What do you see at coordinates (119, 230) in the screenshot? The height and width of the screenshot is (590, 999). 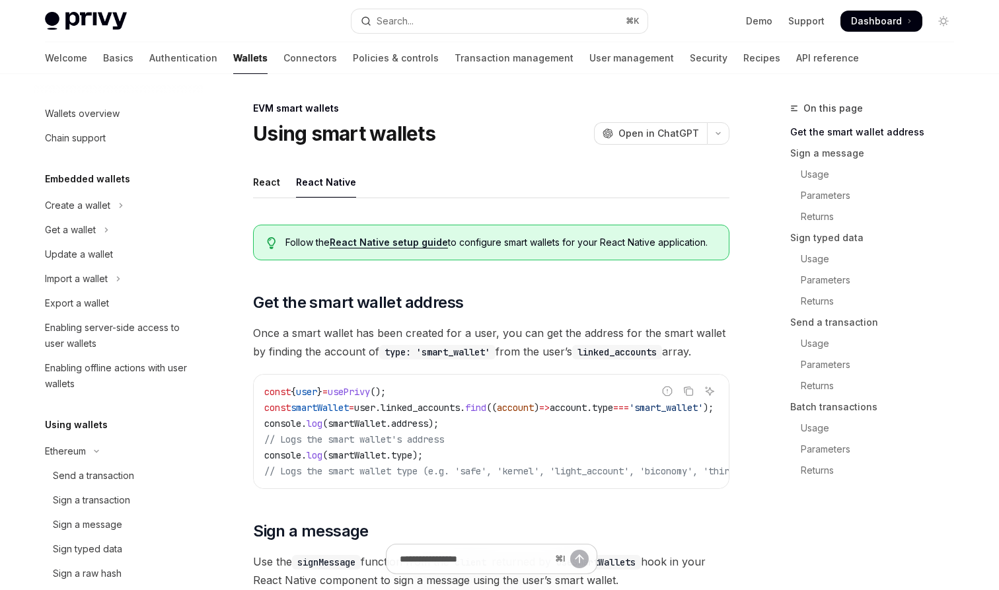 I see `button: Toggle Get a wallet section` at bounding box center [119, 230].